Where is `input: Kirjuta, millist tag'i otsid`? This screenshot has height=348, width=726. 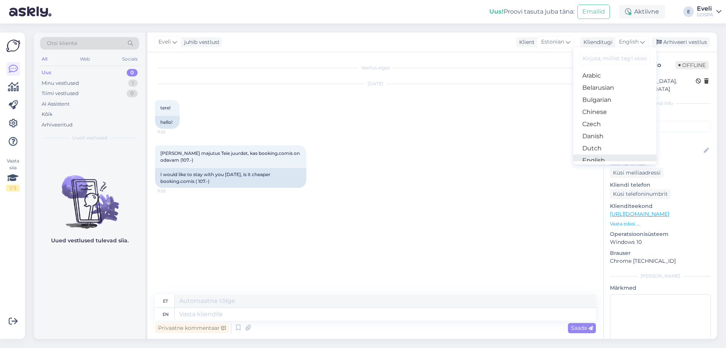 input: Kirjuta, millist tag'i otsid is located at coordinates (615, 58).